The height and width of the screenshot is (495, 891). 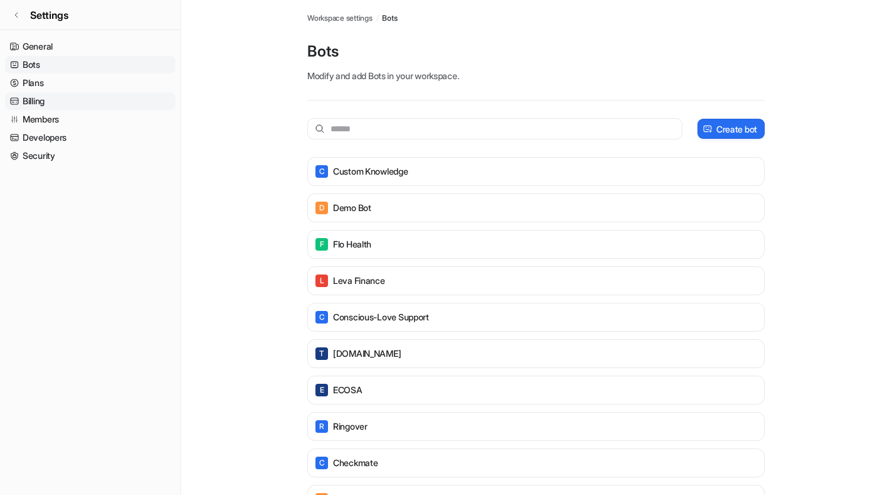 What do you see at coordinates (322, 281) in the screenshot?
I see `span: L` at bounding box center [322, 281].